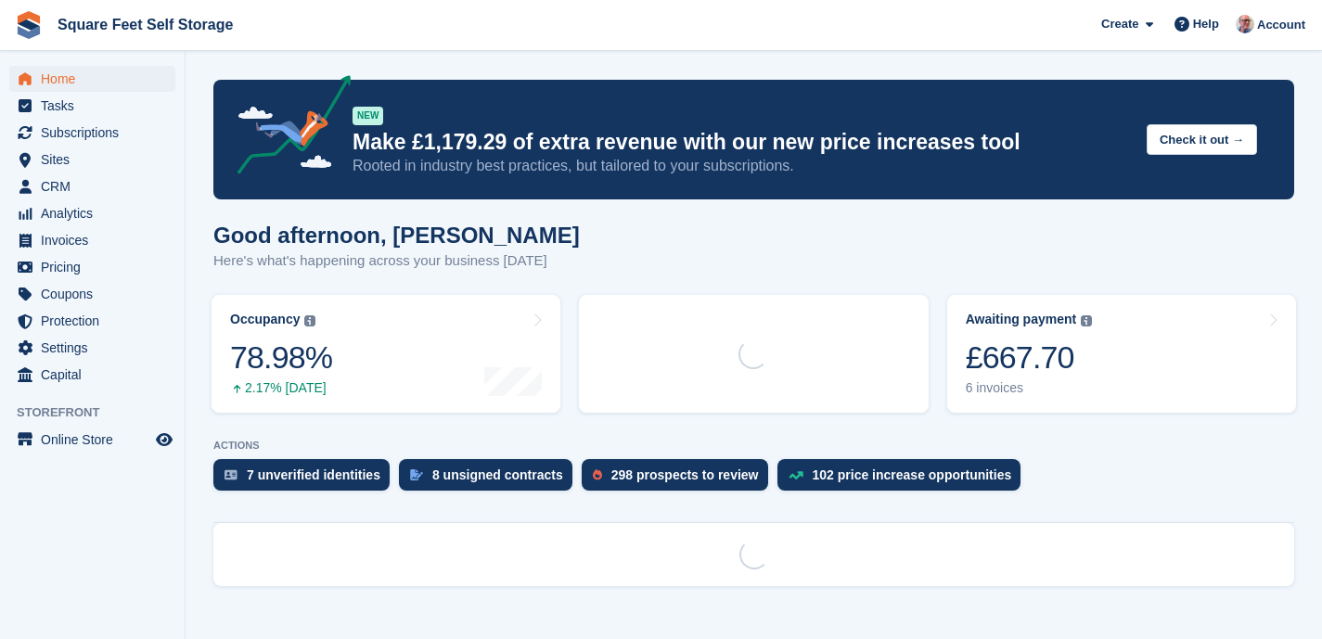 This screenshot has height=639, width=1322. Describe the element at coordinates (96, 240) in the screenshot. I see `span: Invoices` at that location.